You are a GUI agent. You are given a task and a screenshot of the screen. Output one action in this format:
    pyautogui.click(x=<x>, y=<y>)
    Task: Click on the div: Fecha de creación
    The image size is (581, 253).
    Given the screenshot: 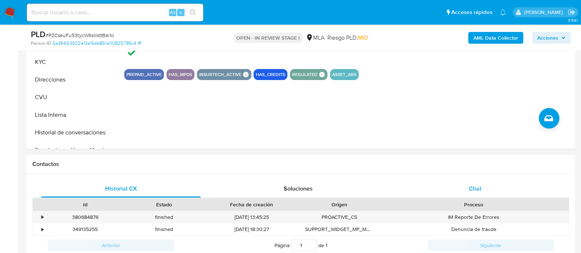 What is the action you would take?
    pyautogui.click(x=252, y=205)
    